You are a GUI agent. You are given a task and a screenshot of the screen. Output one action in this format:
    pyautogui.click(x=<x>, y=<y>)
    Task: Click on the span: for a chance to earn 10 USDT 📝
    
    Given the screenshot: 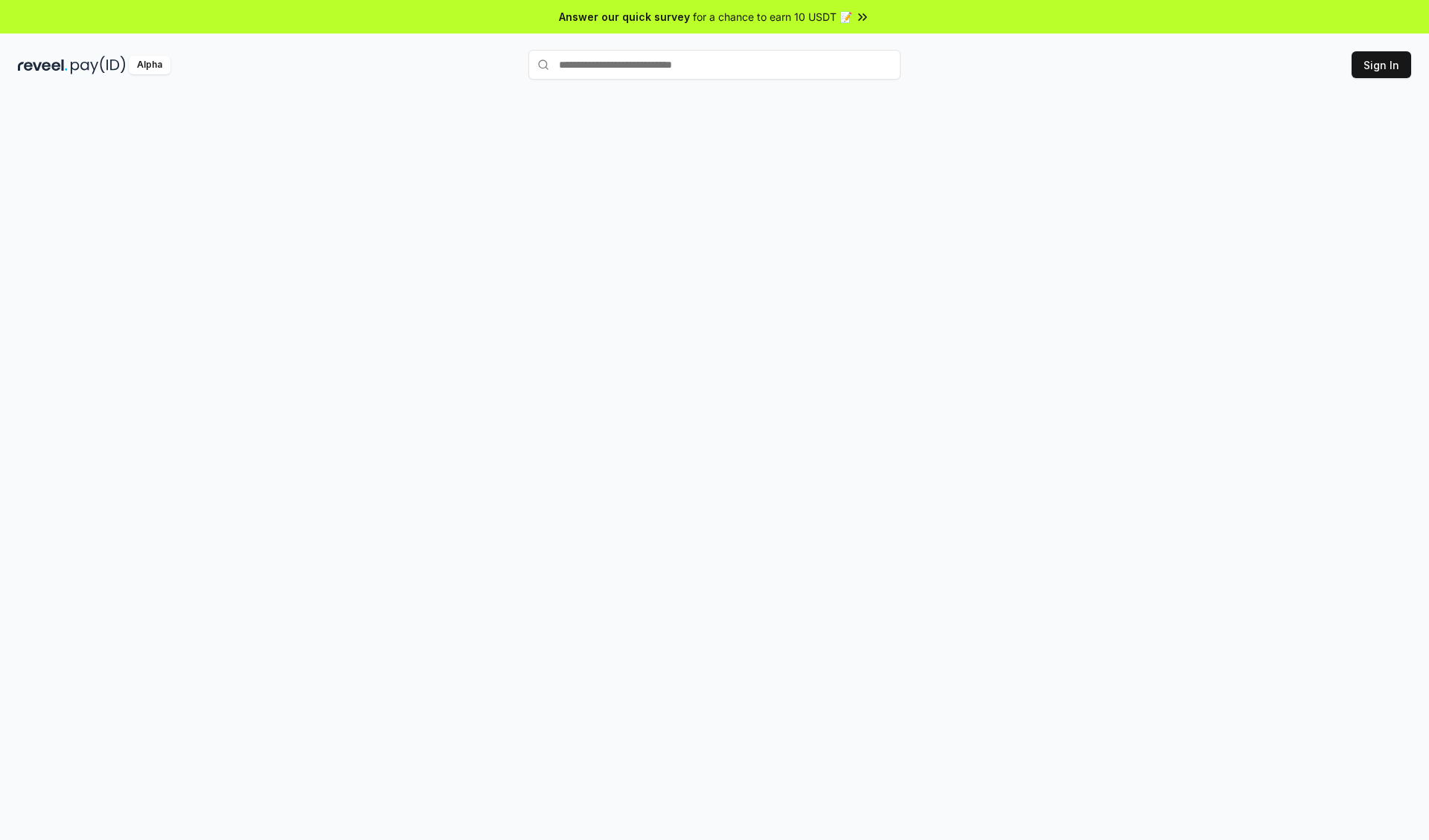 What is the action you would take?
    pyautogui.click(x=772, y=16)
    